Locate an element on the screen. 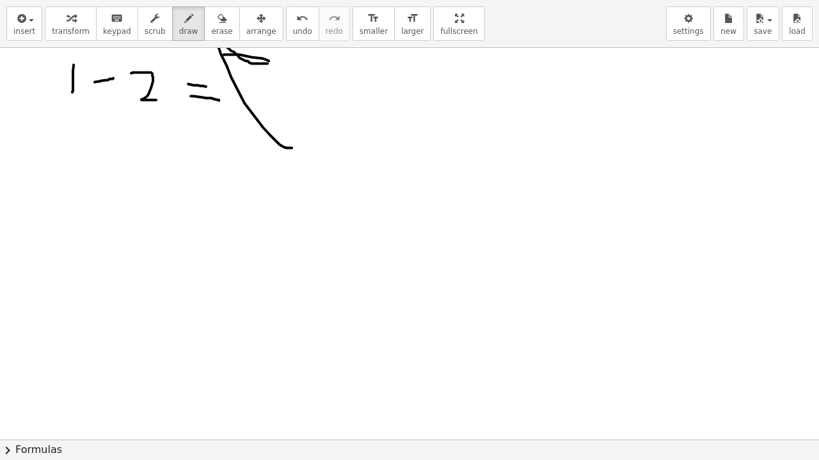 Image resolution: width=819 pixels, height=460 pixels. span: scrub is located at coordinates (155, 31).